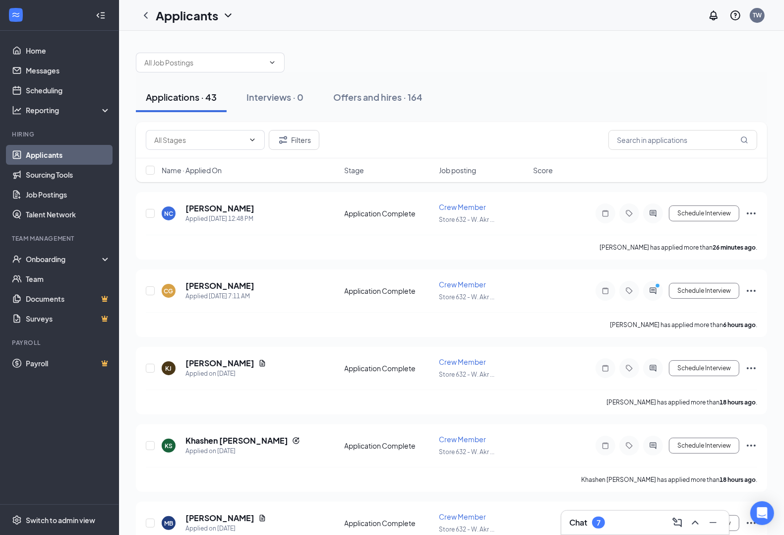  What do you see at coordinates (678, 522) in the screenshot?
I see `svg: ComposeMessage` at bounding box center [678, 522].